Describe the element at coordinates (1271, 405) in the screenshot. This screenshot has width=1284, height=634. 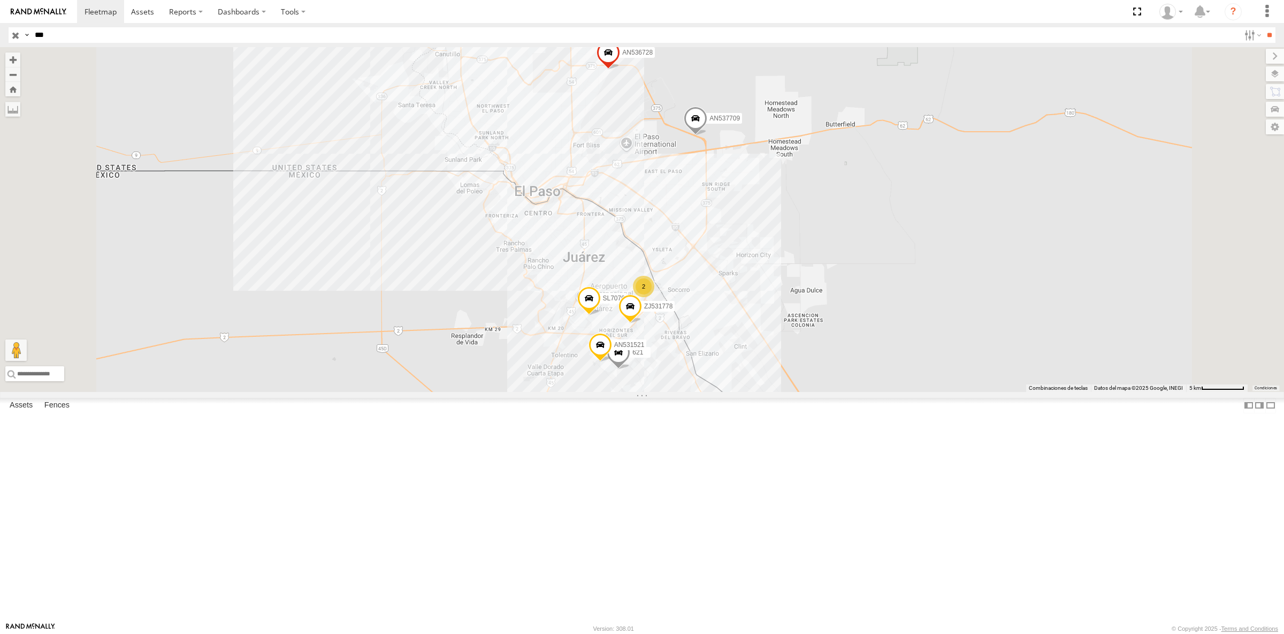
I see `label: Hide Summary Table` at that location.